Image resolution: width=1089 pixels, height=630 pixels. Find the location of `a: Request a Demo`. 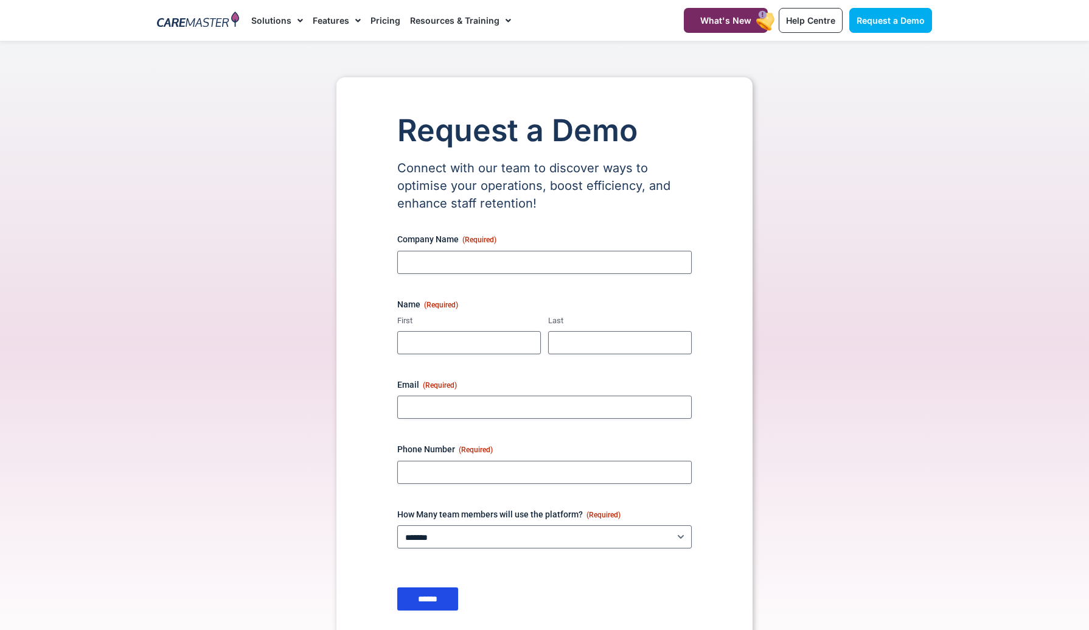

a: Request a Demo is located at coordinates (891, 20).